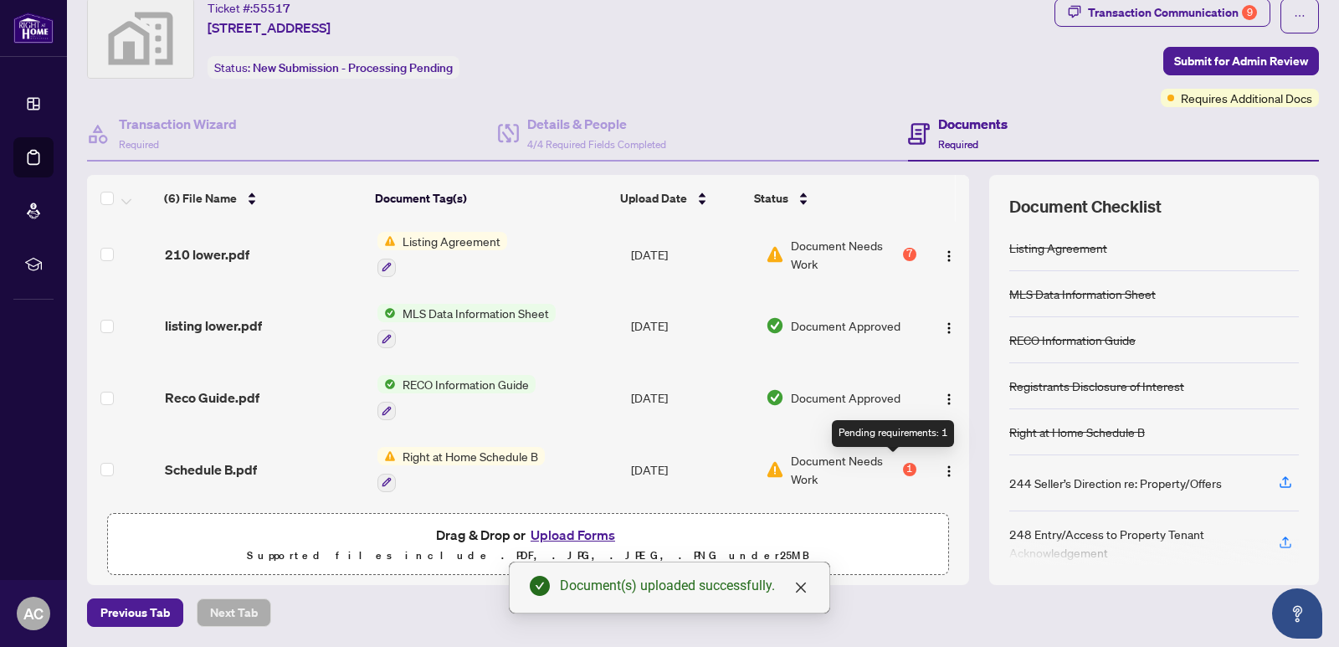 The height and width of the screenshot is (647, 1339). Describe the element at coordinates (1246, 98) in the screenshot. I see `span: Requires Additional Docs` at that location.